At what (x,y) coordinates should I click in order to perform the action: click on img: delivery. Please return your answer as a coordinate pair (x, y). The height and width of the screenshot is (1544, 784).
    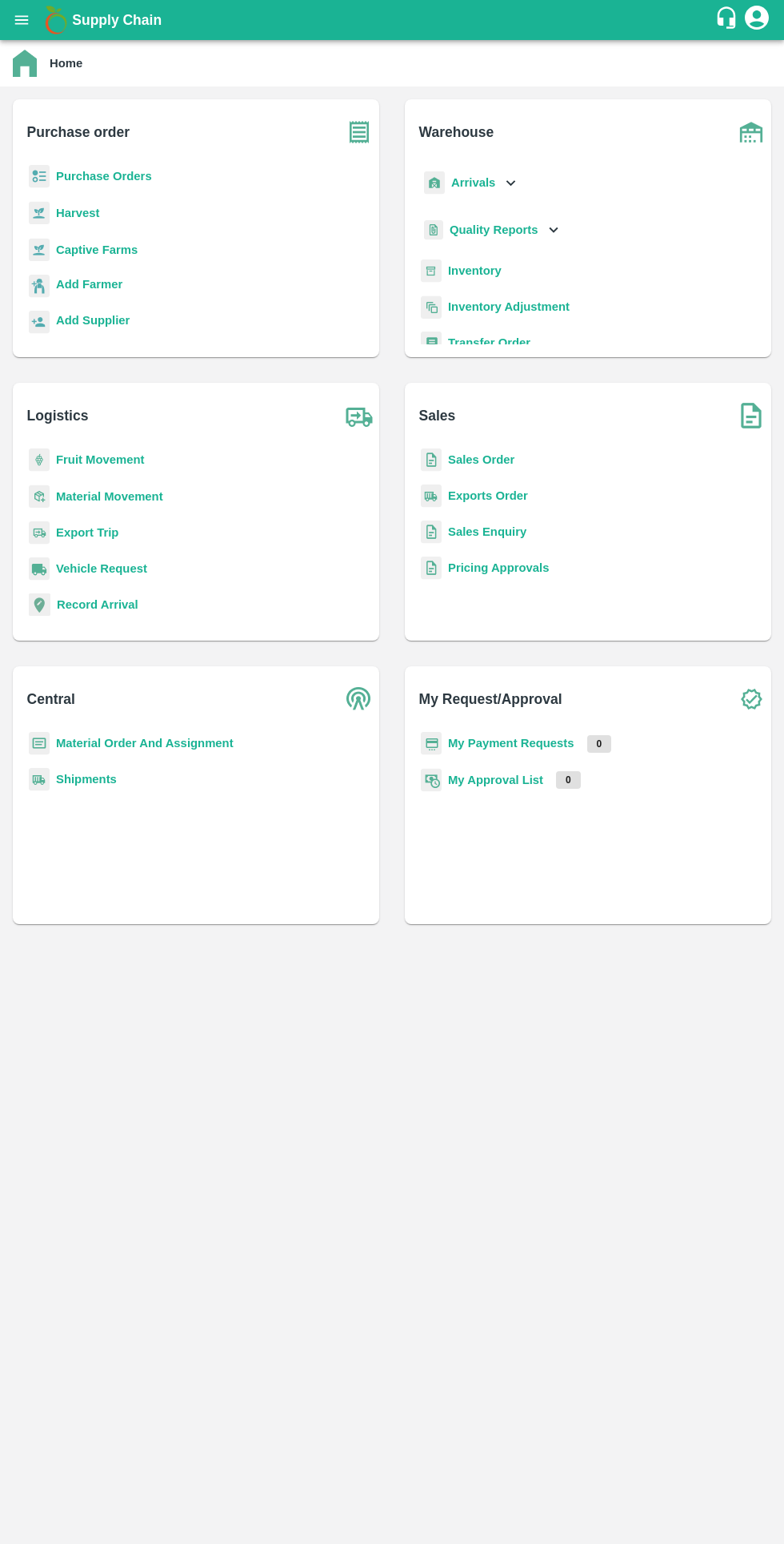
    Looking at the image, I should click on (39, 532).